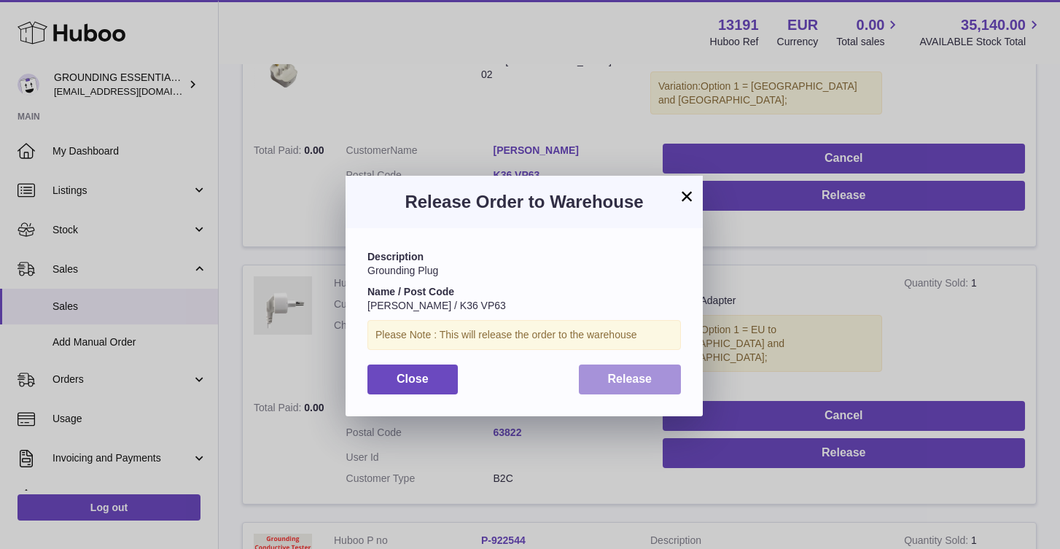 Image resolution: width=1060 pixels, height=549 pixels. Describe the element at coordinates (395, 257) in the screenshot. I see `strong: Description` at that location.